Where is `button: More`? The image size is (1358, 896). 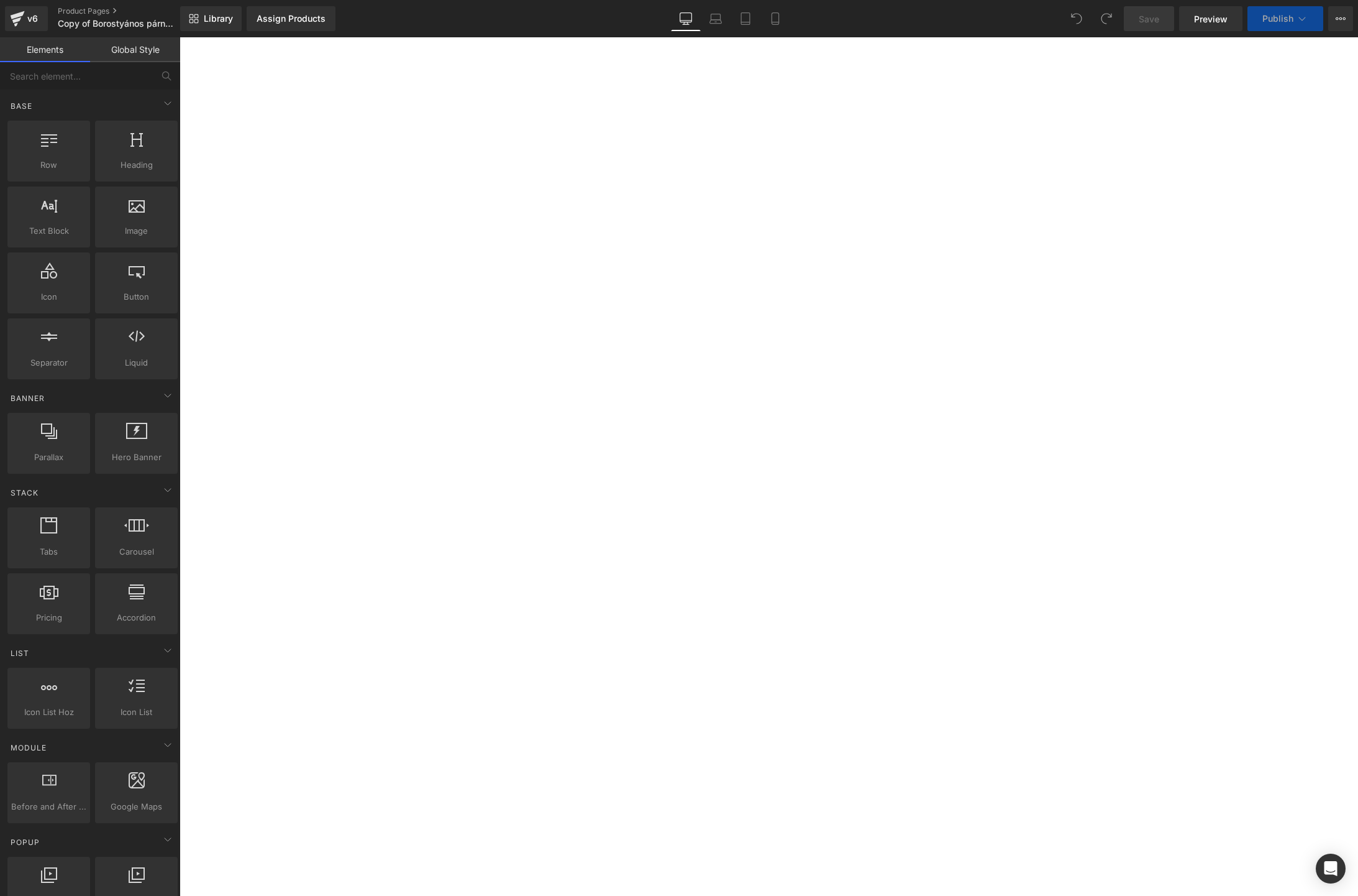 button: More is located at coordinates (1341, 19).